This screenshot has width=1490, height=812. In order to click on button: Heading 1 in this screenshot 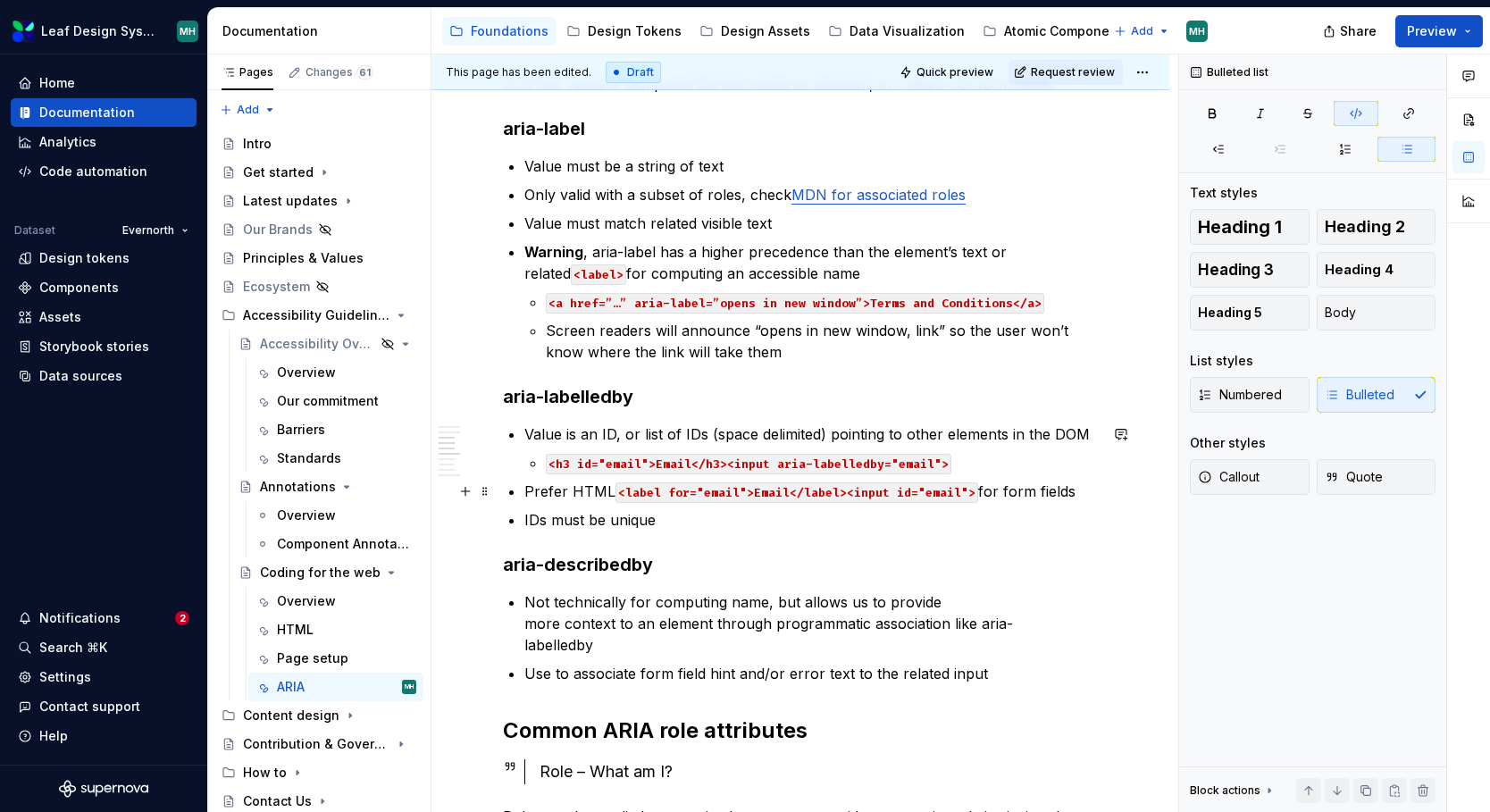, I will do `click(1250, 227)`.